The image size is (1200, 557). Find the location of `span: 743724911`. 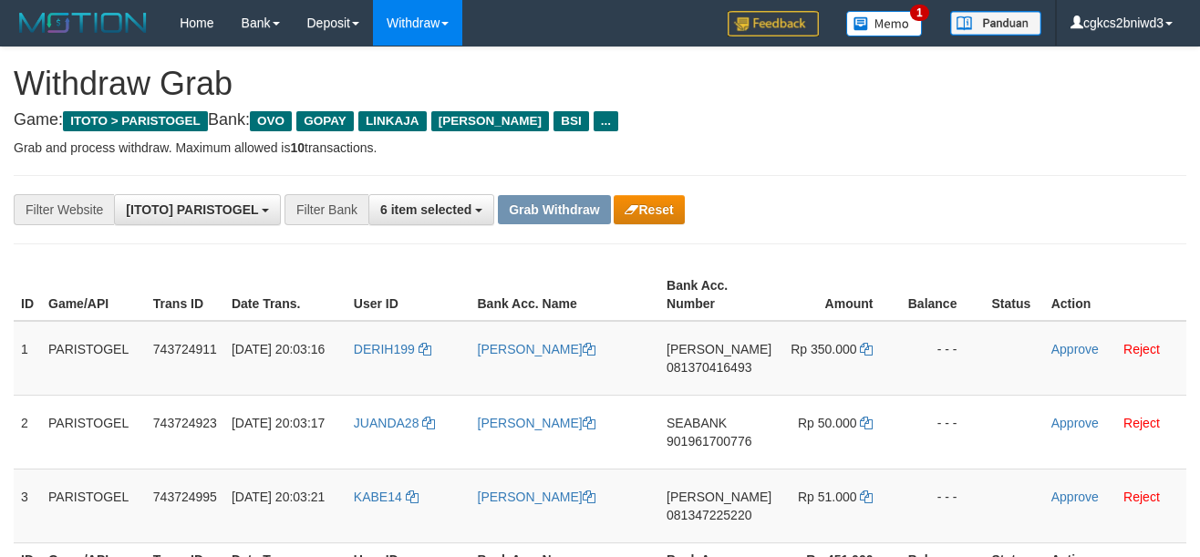

span: 743724911 is located at coordinates (185, 349).